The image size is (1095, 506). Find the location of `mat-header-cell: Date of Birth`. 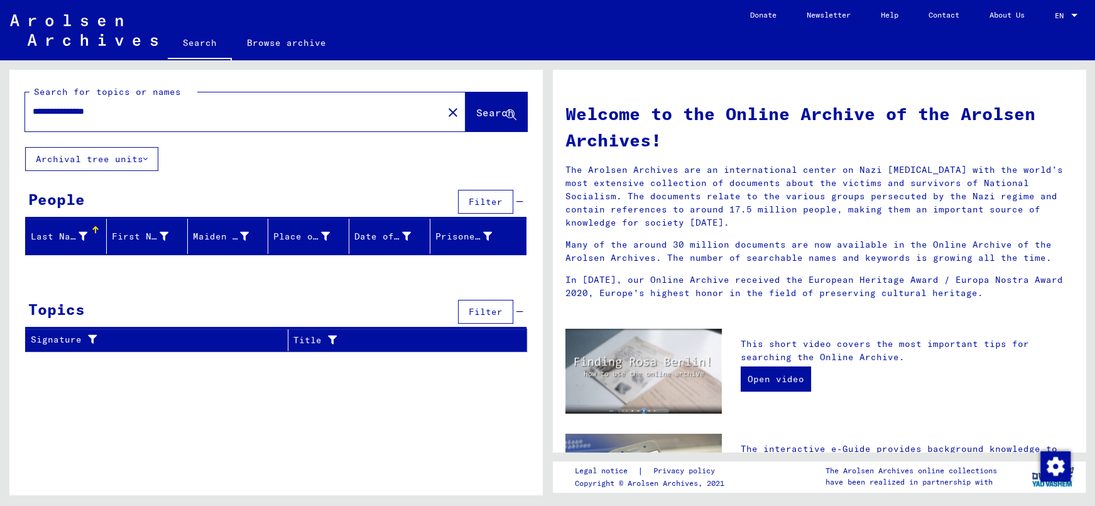

mat-header-cell: Date of Birth is located at coordinates (389, 236).